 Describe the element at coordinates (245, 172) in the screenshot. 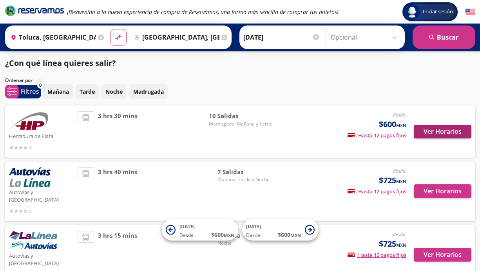

I see `span: 7 Salidas` at that location.